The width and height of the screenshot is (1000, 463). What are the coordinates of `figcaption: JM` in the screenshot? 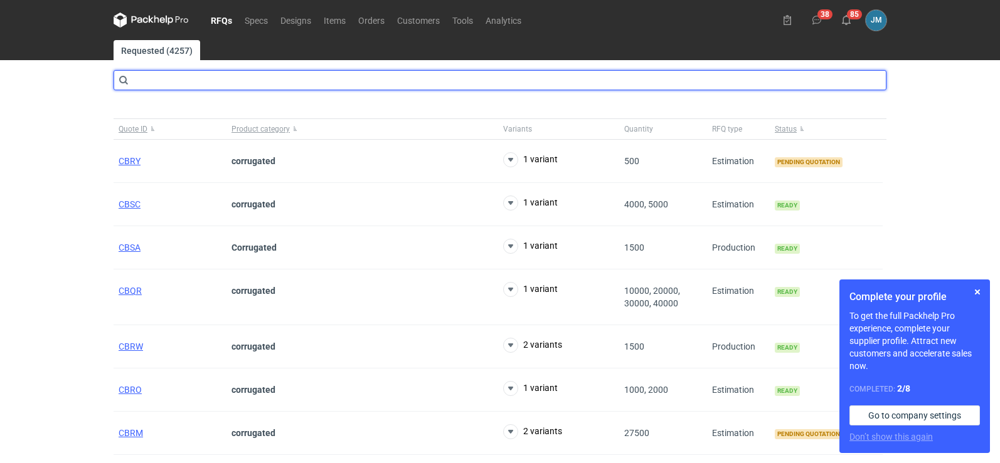 It's located at (875, 20).